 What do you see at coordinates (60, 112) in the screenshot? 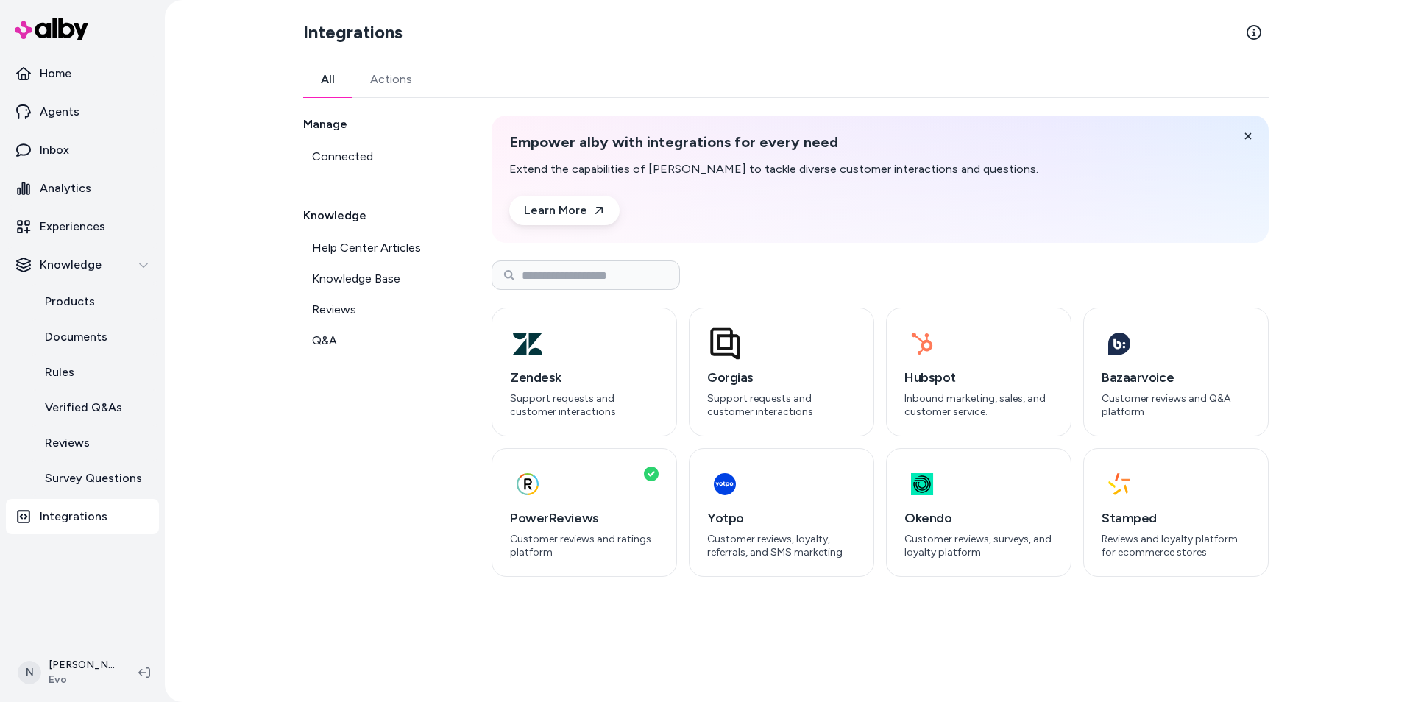
I see `p: Agents` at bounding box center [60, 112].